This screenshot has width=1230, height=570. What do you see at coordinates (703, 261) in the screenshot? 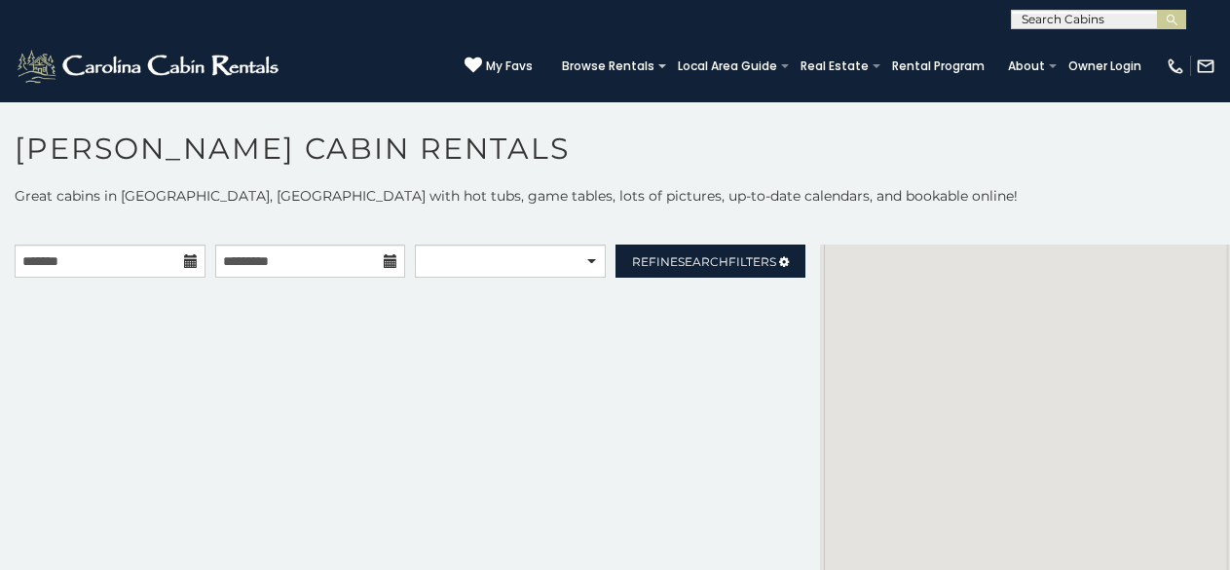
I see `span: Search` at bounding box center [703, 261].